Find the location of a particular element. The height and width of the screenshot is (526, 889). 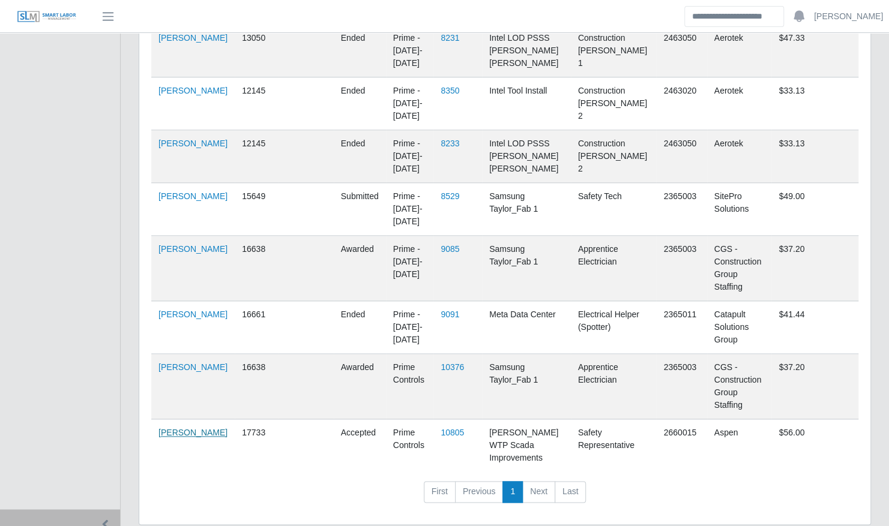

nav: pagination is located at coordinates (505, 497).